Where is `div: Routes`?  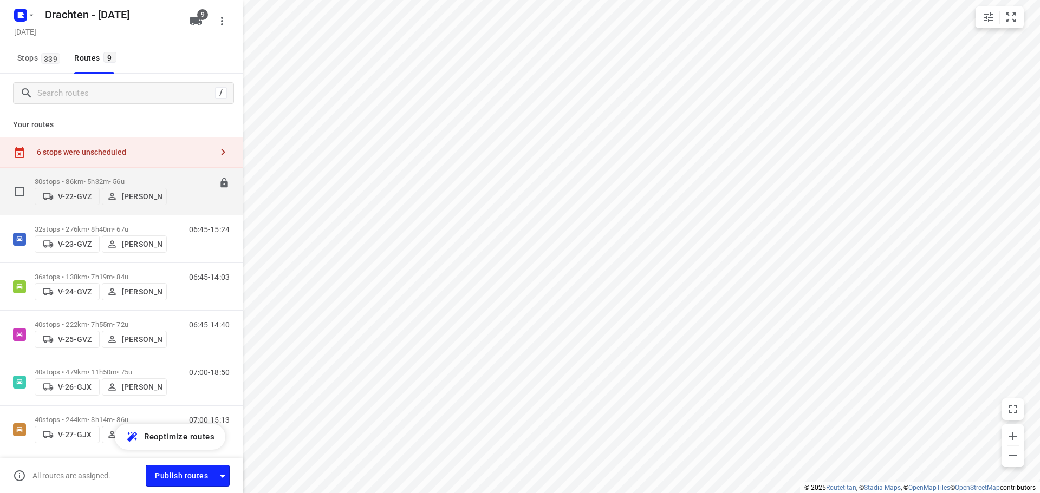
div: Routes is located at coordinates (96, 58).